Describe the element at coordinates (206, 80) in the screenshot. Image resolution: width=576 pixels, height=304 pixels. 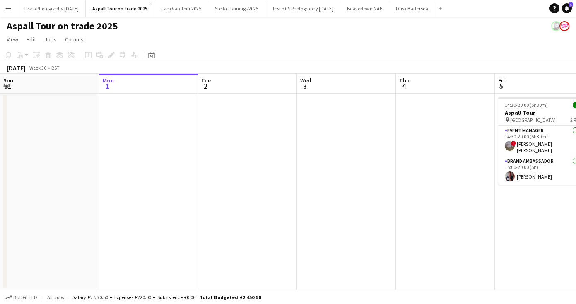
I see `span: Tue` at that location.